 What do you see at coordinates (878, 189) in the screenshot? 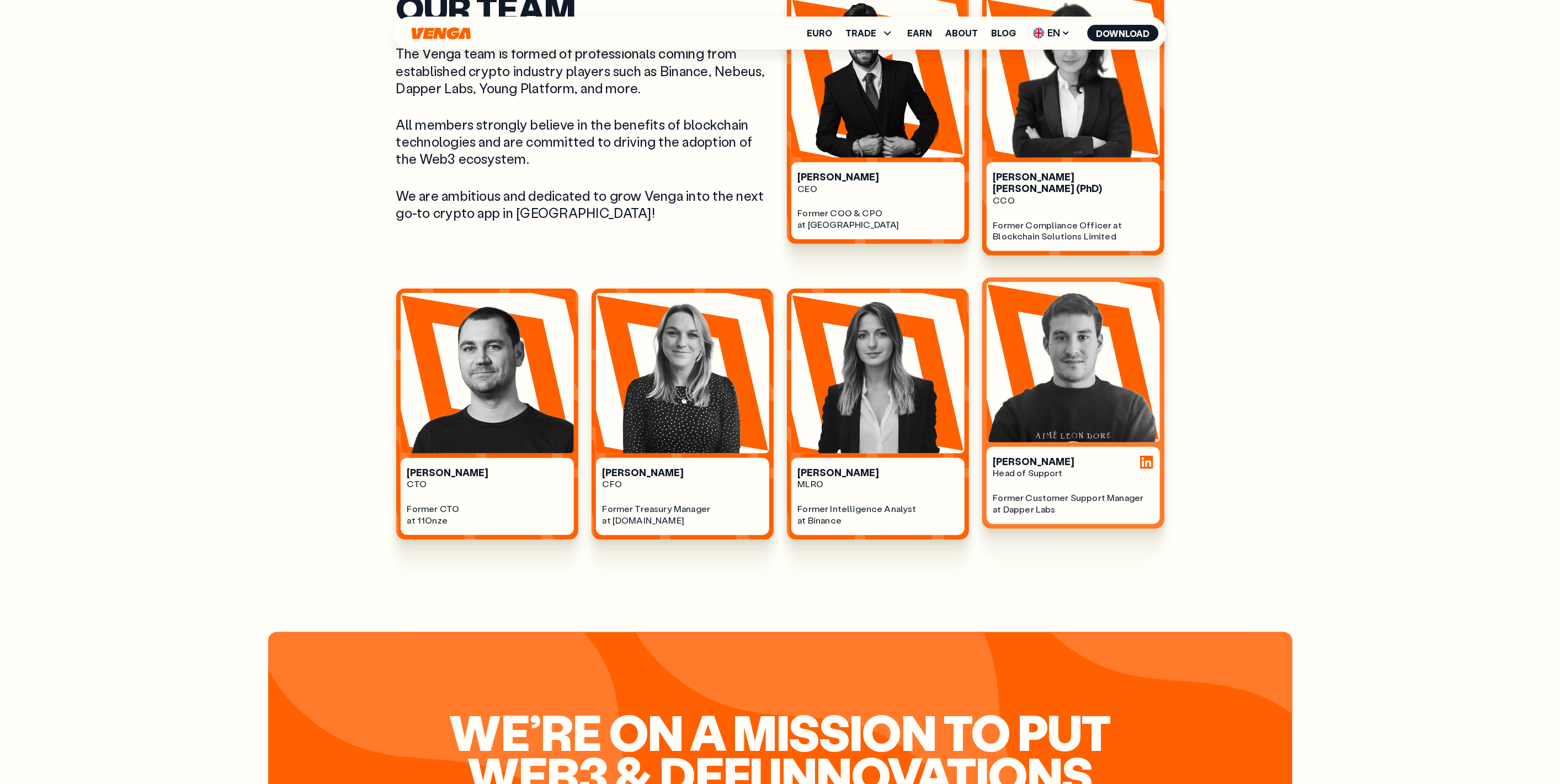
I see `div: CEO` at bounding box center [878, 189].